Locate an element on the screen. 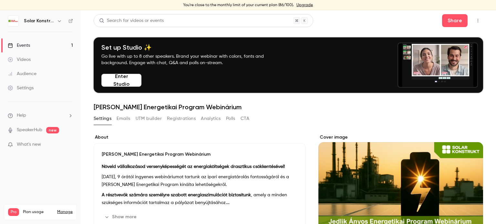  span: Help is located at coordinates (21, 116).